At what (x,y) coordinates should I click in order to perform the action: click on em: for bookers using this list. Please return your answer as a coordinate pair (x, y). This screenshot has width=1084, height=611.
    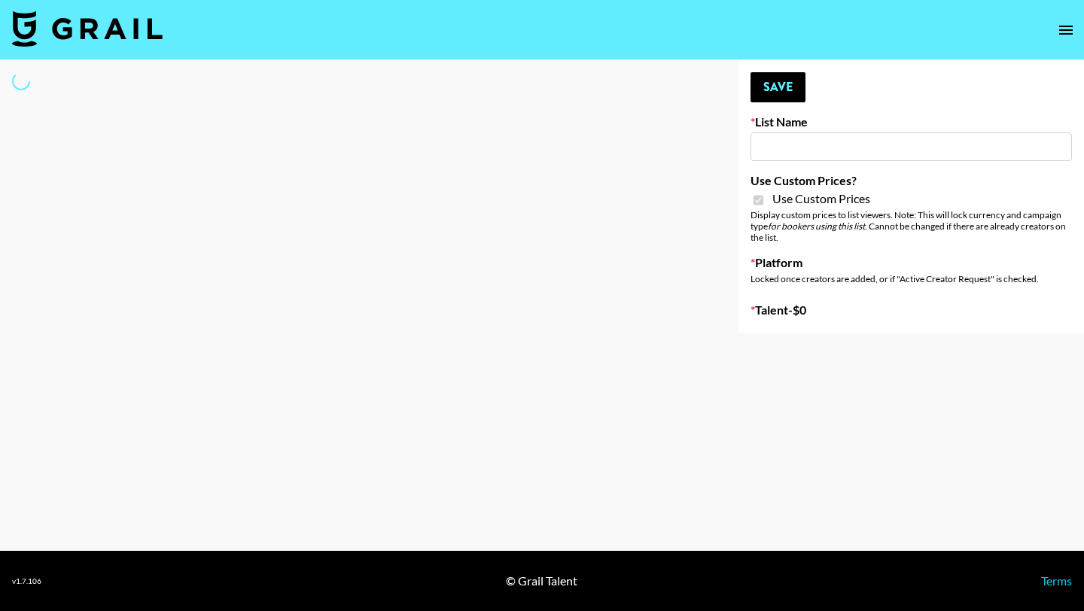
    Looking at the image, I should click on (816, 226).